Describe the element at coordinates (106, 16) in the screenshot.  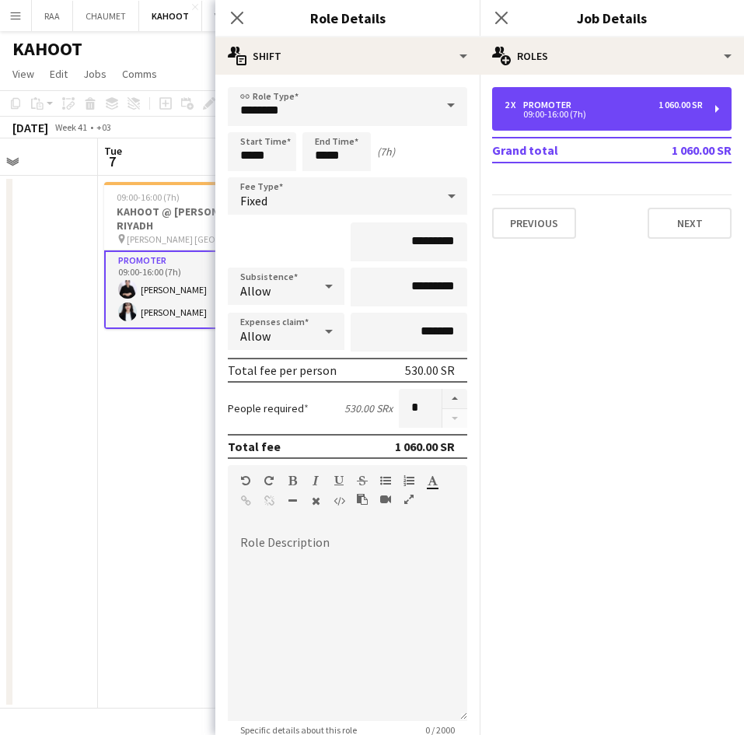
I see `button: CHAUMET` at that location.